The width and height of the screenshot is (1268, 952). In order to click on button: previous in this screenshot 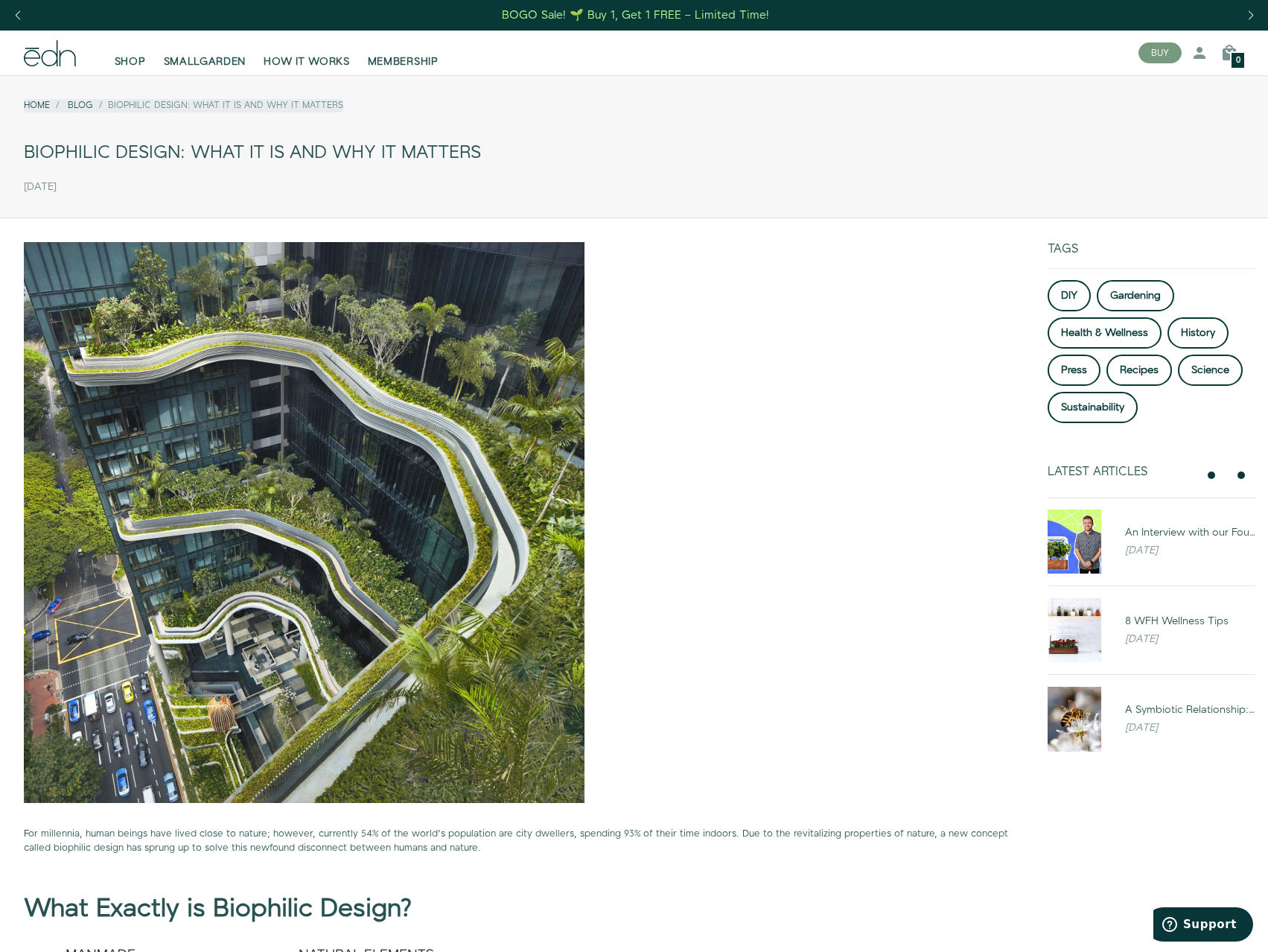, I will do `click(1211, 476)`.